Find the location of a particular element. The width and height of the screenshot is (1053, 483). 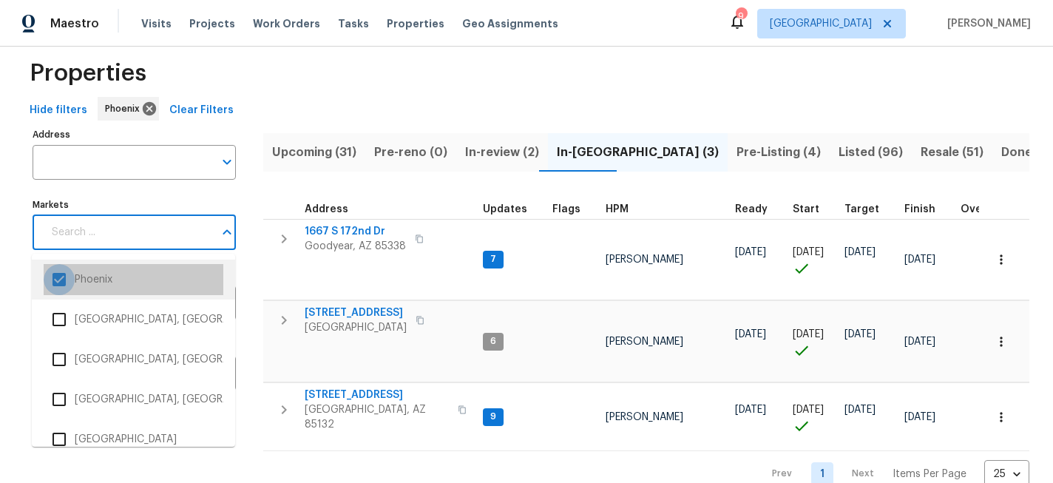

span: Overall is located at coordinates (980, 209).